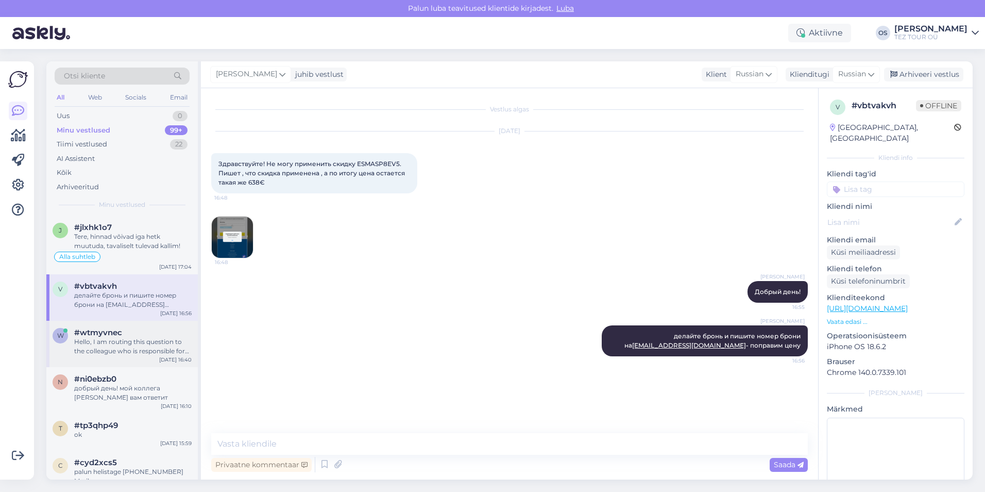 The height and width of the screenshot is (492, 985). Describe the element at coordinates (896, 174) in the screenshot. I see `p: Kliendi tag'id` at that location.